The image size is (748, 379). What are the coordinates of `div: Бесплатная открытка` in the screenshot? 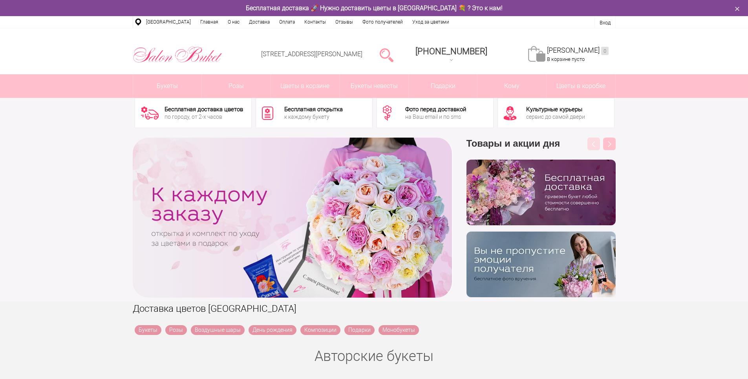 It's located at (313, 109).